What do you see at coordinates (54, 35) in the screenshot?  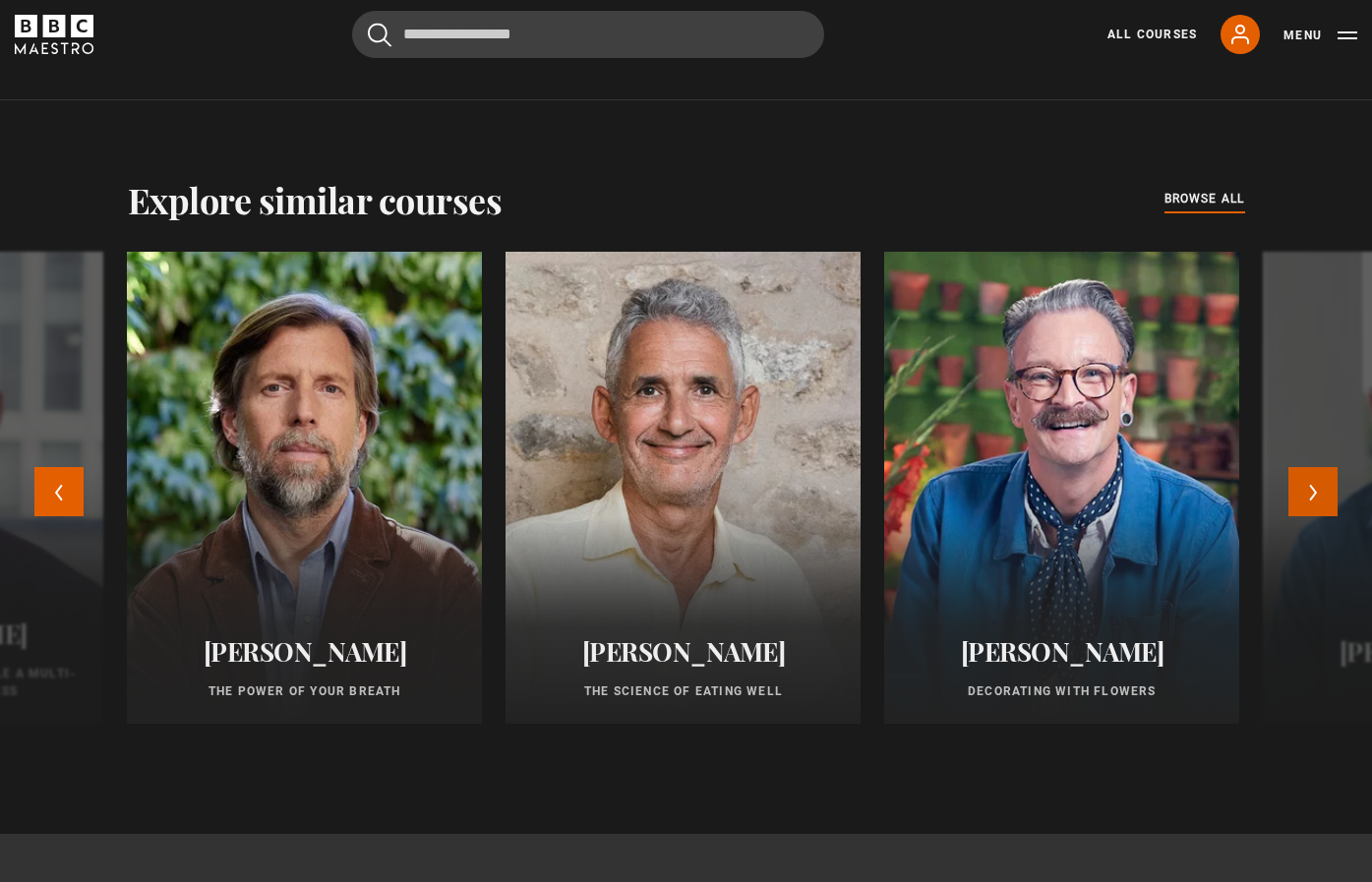 I see `svg: BBC Maestro` at bounding box center [54, 35].